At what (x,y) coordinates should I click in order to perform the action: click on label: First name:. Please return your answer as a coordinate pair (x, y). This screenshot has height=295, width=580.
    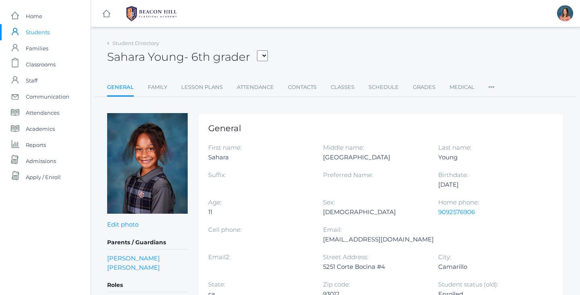
    Looking at the image, I should click on (225, 147).